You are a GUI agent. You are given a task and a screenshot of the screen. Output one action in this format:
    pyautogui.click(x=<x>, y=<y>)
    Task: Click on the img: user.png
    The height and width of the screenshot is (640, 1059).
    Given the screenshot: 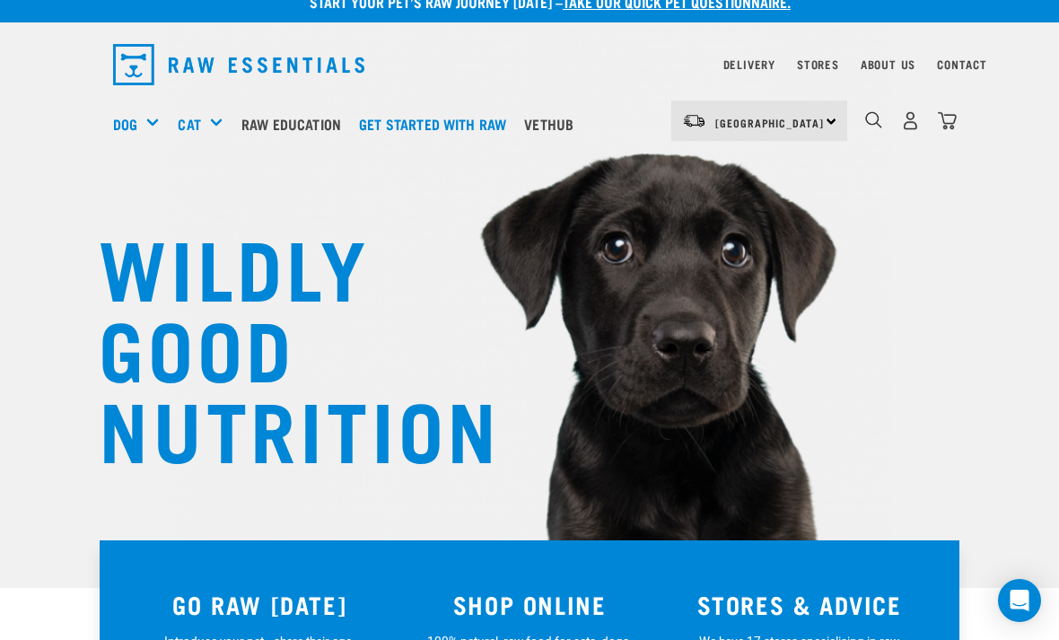 What is the action you would take?
    pyautogui.click(x=910, y=120)
    